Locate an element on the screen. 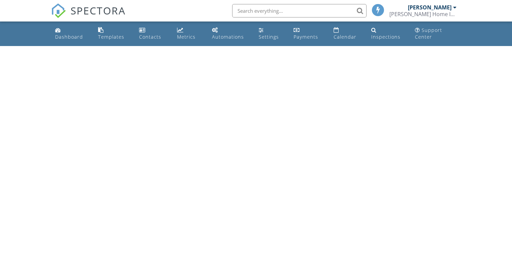 This screenshot has height=256, width=512. a: Calendar is located at coordinates (347, 34).